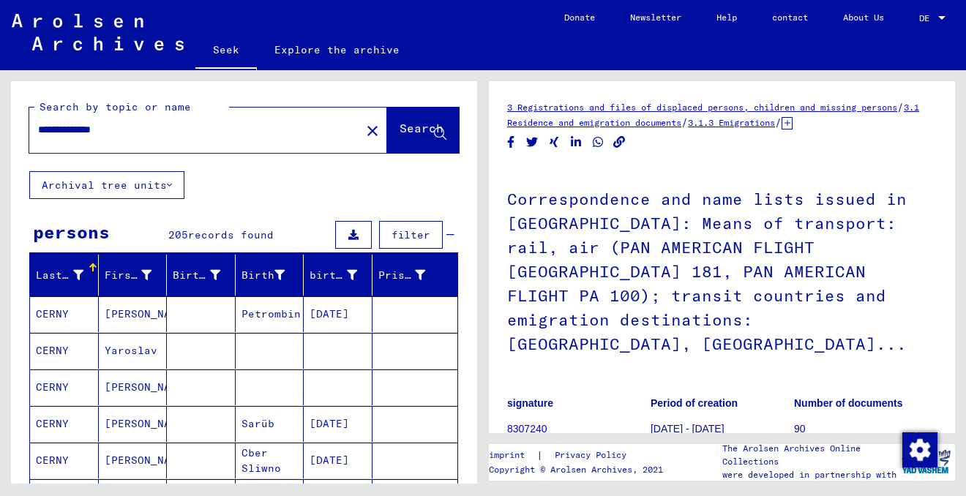 Image resolution: width=966 pixels, height=496 pixels. What do you see at coordinates (104, 185) in the screenshot?
I see `font: Archival tree units` at bounding box center [104, 185].